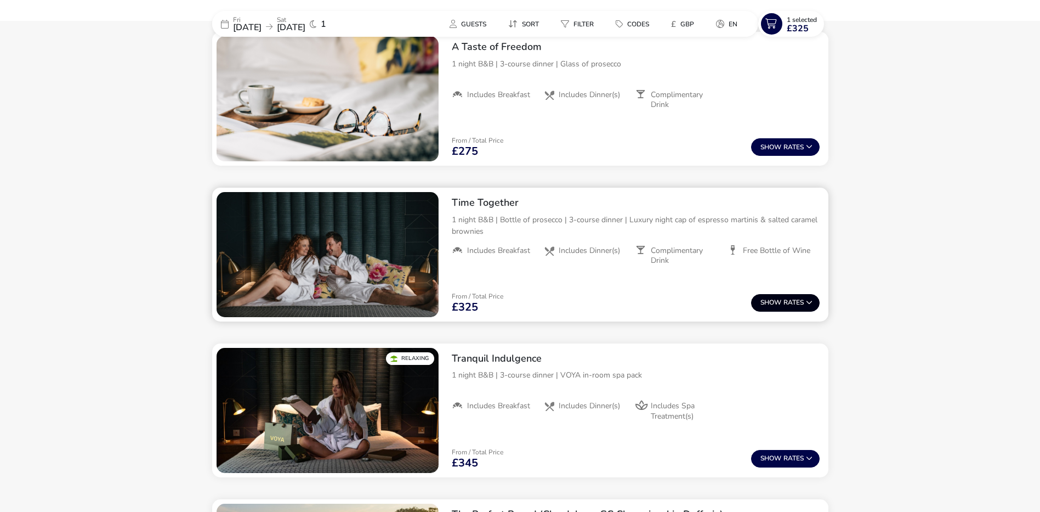  I want to click on naf-pibe-menu-bar-item: £GBP, so click(685, 24).